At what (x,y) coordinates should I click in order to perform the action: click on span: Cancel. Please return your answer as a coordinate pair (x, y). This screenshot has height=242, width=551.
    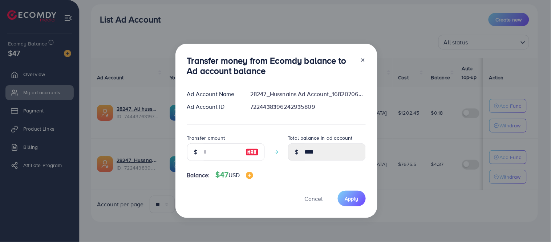
    Looking at the image, I should click on (314, 198).